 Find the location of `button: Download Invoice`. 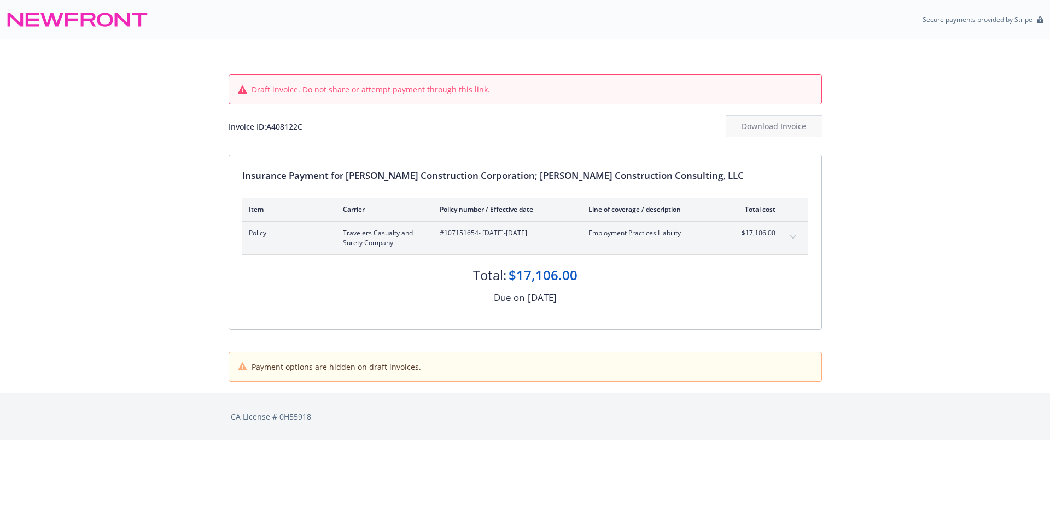

button: Download Invoice is located at coordinates (774, 126).